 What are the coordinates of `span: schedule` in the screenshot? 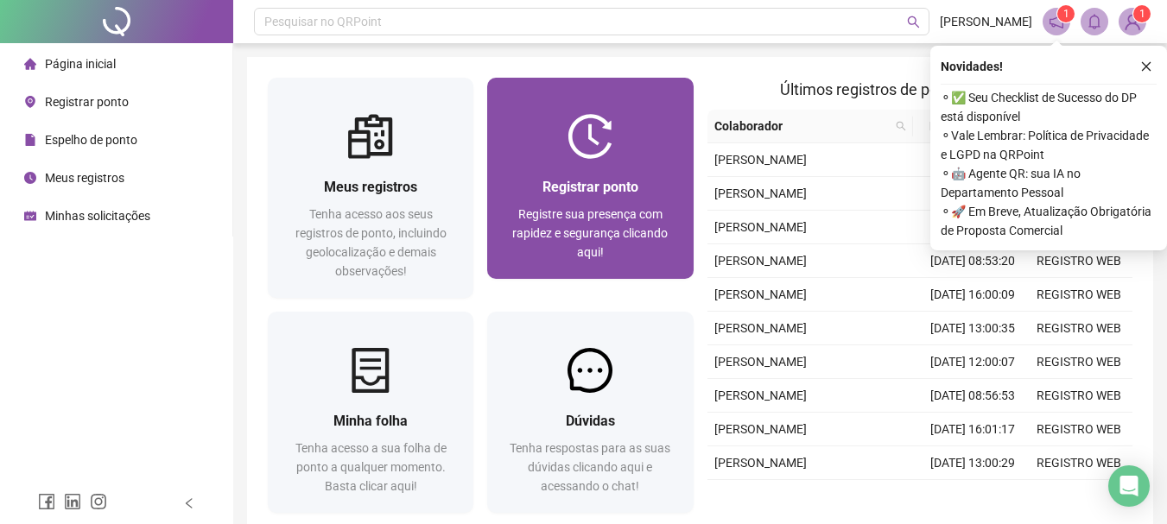 It's located at (30, 216).